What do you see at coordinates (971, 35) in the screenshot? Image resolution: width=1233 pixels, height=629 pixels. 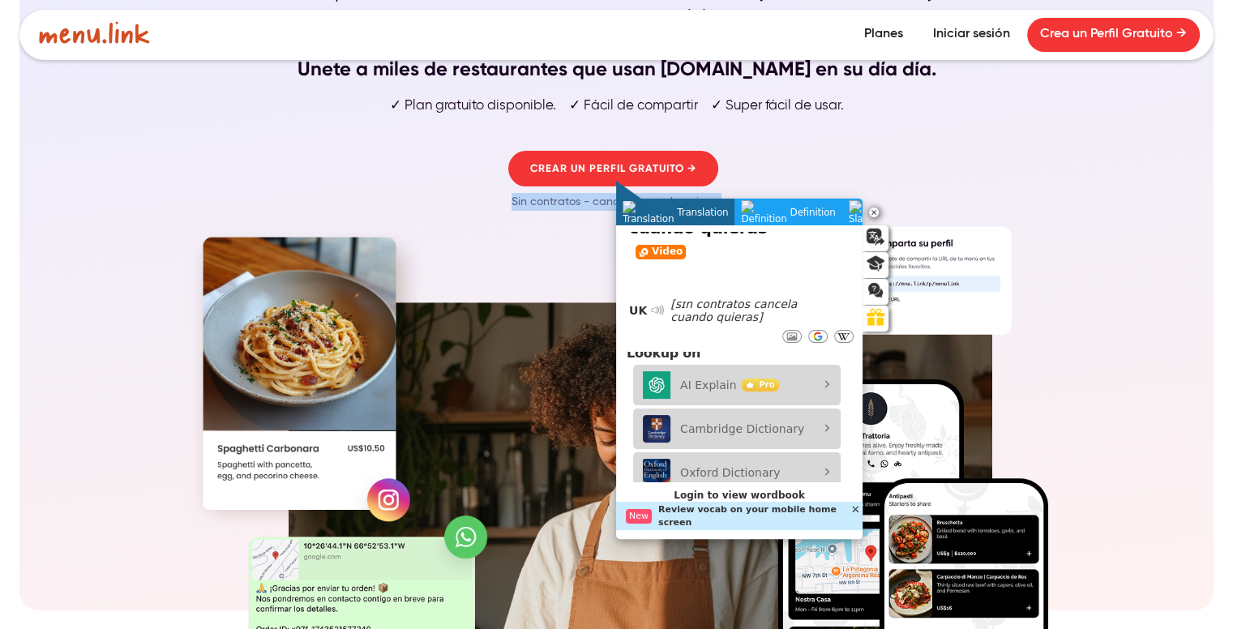 I see `a: Iniciar sesión` at bounding box center [971, 35].